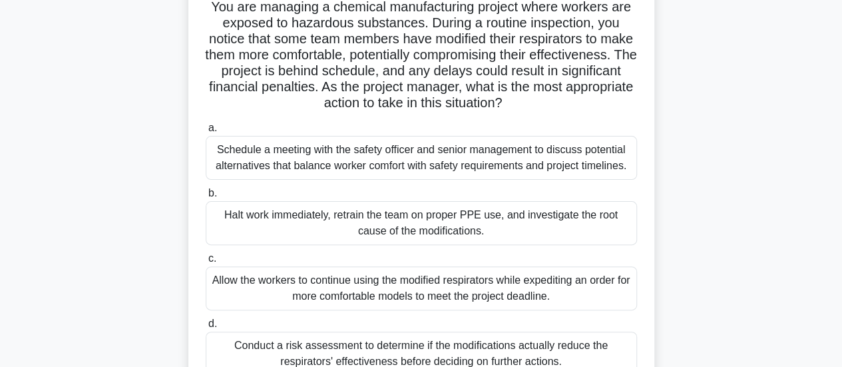 The width and height of the screenshot is (842, 367). What do you see at coordinates (422, 288) in the screenshot?
I see `div: Allow the workers to continue using the modified respirators while expediting an order for more c...` at bounding box center [422, 288].